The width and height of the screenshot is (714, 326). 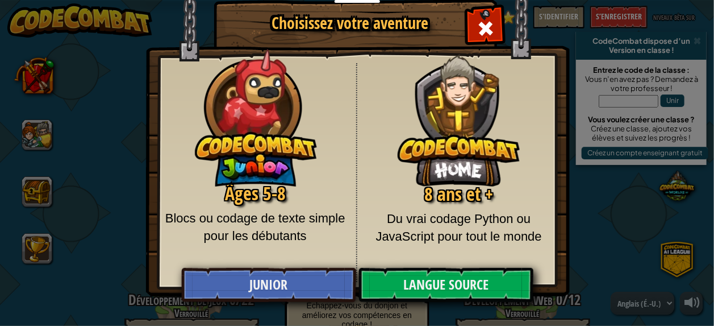 I want to click on img: Personnage héros CodeCombat Junior, so click(x=256, y=114).